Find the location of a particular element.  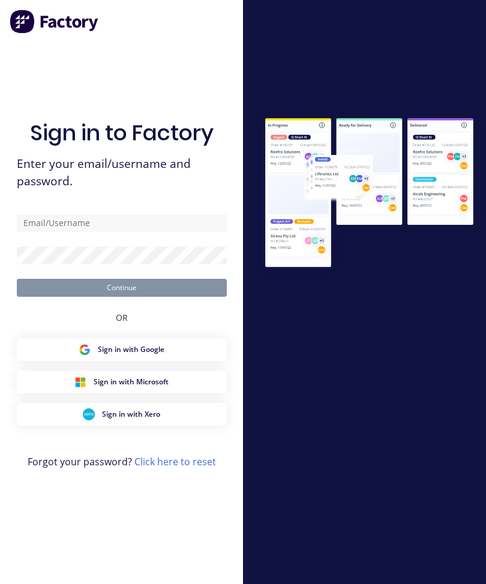

h1: Sign in to Factory is located at coordinates (122, 133).